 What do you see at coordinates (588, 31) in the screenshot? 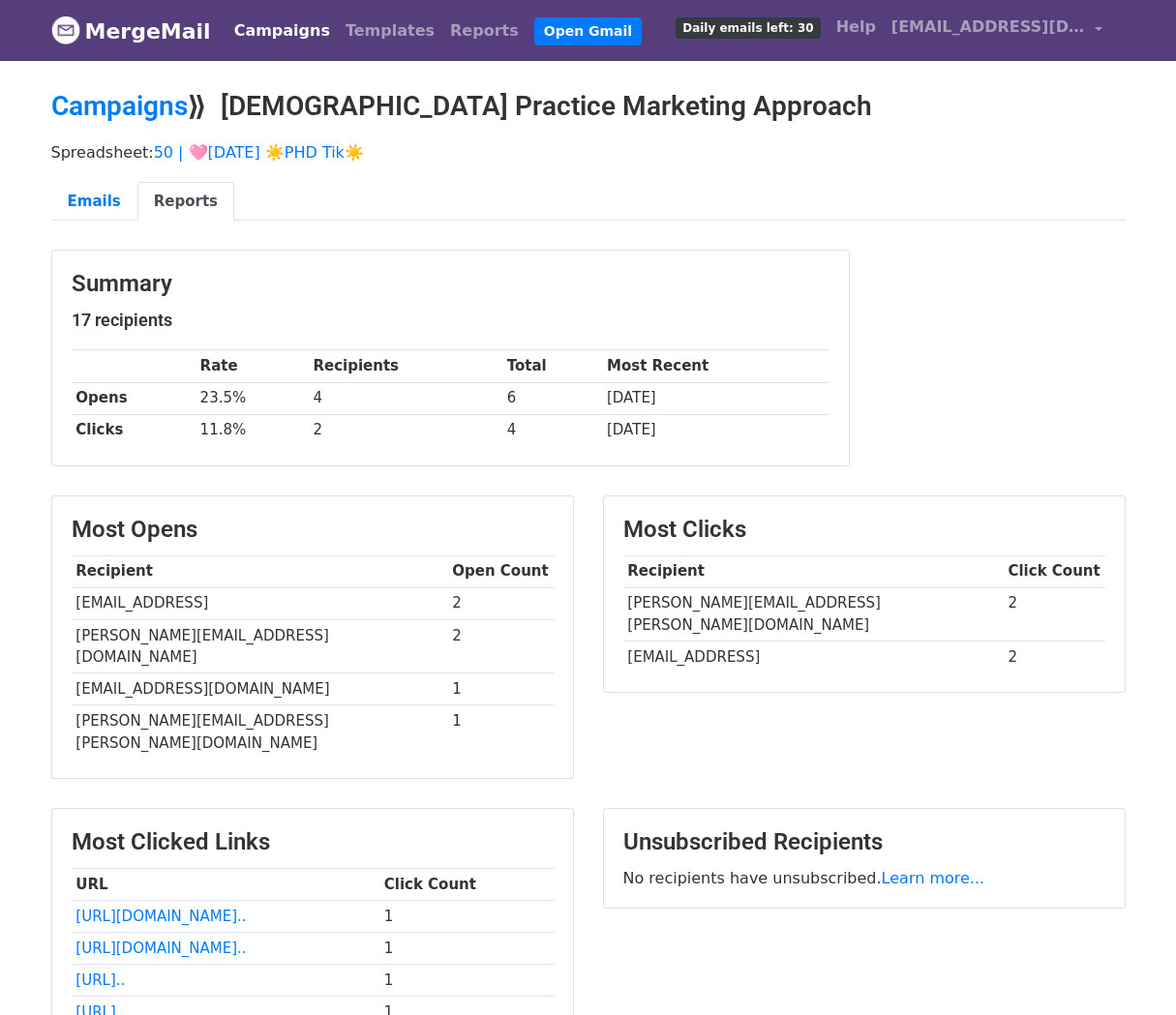
I see `a: Open Gmail` at bounding box center [588, 31].